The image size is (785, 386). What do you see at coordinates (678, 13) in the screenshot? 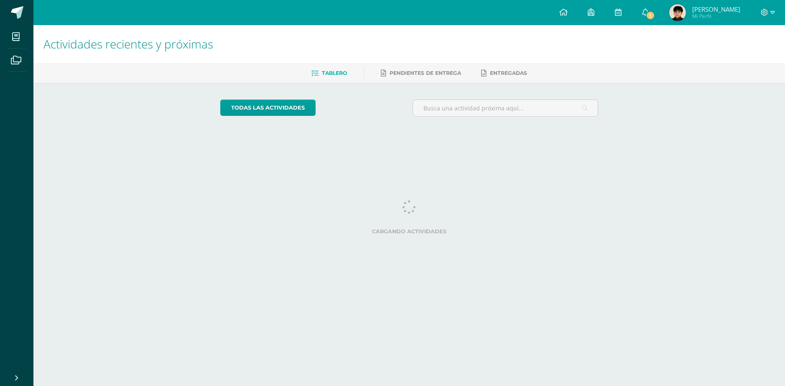
I see `img: df962ed01f737edf80b9344964ad4743.png` at bounding box center [678, 13].